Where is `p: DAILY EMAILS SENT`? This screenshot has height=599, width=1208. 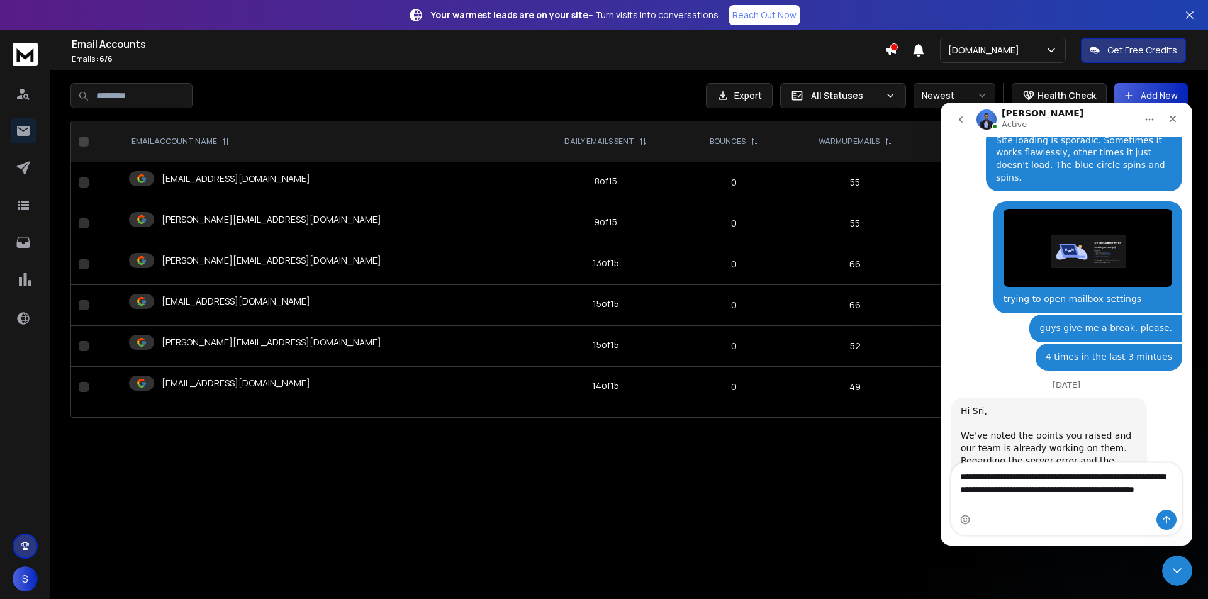 p: DAILY EMAILS SENT is located at coordinates (599, 142).